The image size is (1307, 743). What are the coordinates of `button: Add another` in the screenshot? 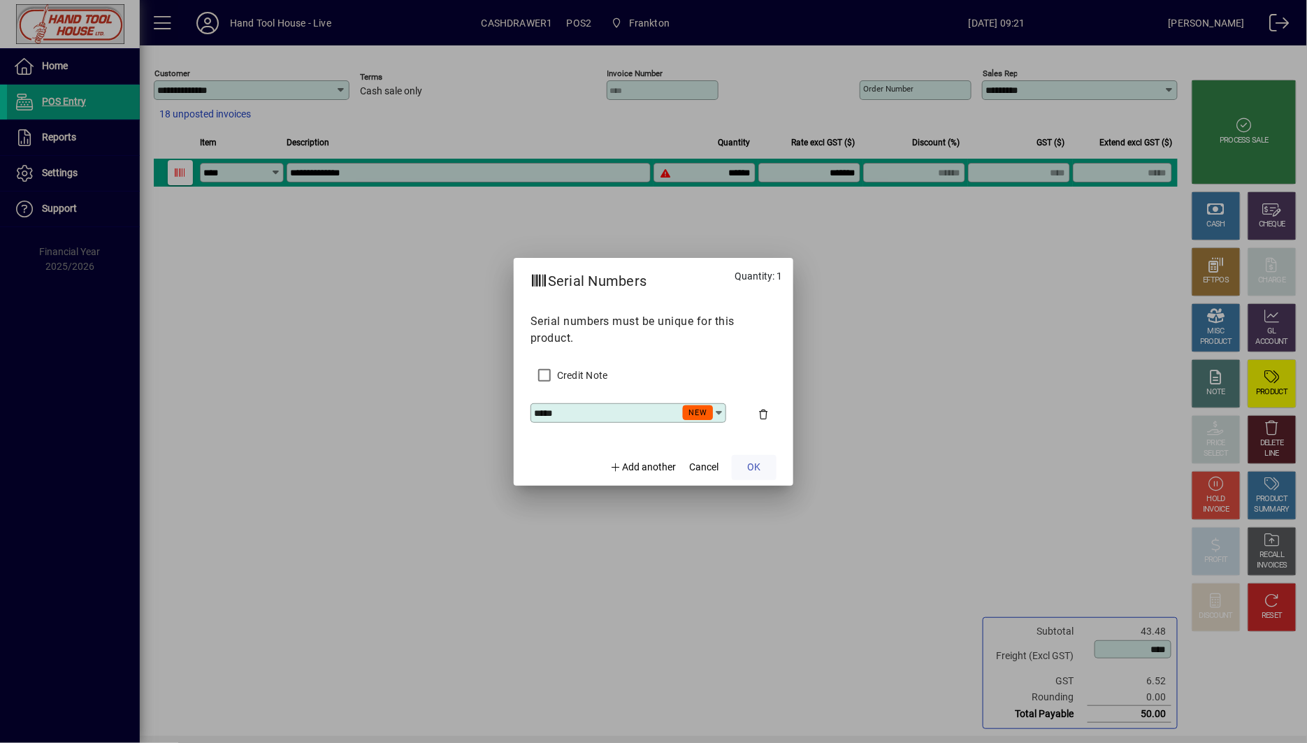 It's located at (643, 468).